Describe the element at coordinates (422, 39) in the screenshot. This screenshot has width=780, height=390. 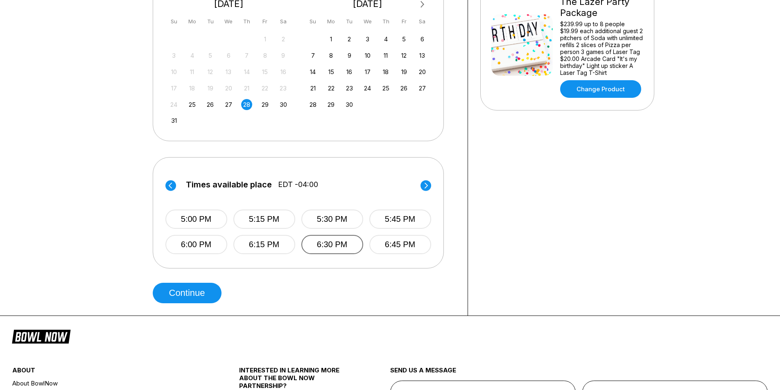
I see `div: Choose Saturday, September 6th, 2025` at that location.